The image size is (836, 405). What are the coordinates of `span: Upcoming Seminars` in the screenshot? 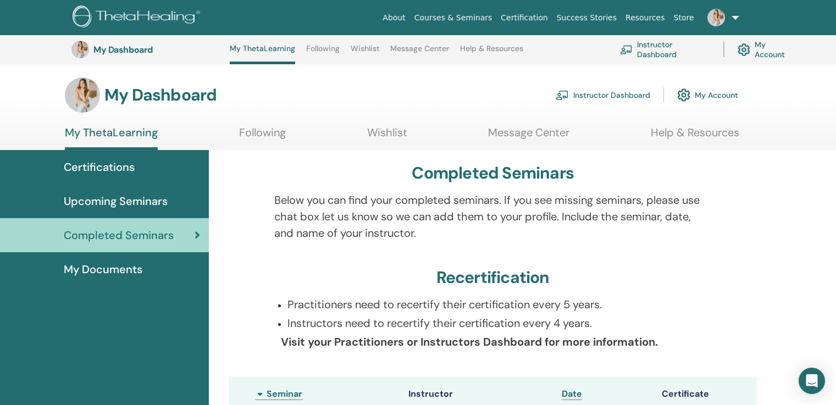 It's located at (115, 201).